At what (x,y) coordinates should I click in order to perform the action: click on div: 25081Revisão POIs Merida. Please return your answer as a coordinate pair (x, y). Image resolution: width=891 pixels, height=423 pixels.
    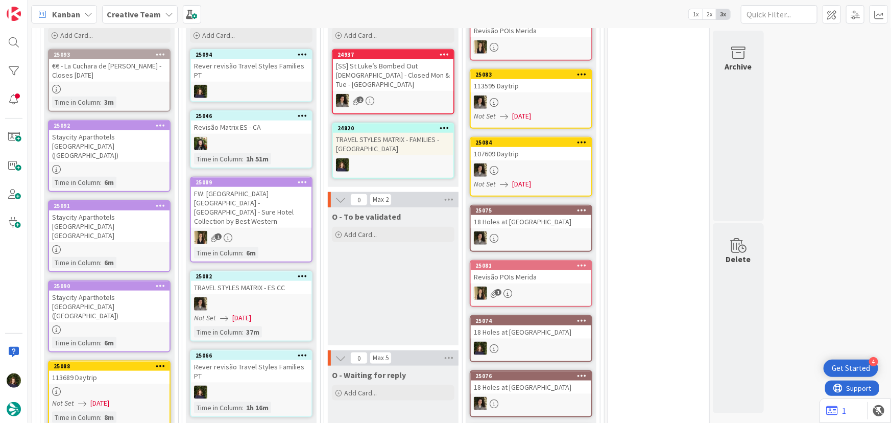
    Looking at the image, I should click on (531, 272).